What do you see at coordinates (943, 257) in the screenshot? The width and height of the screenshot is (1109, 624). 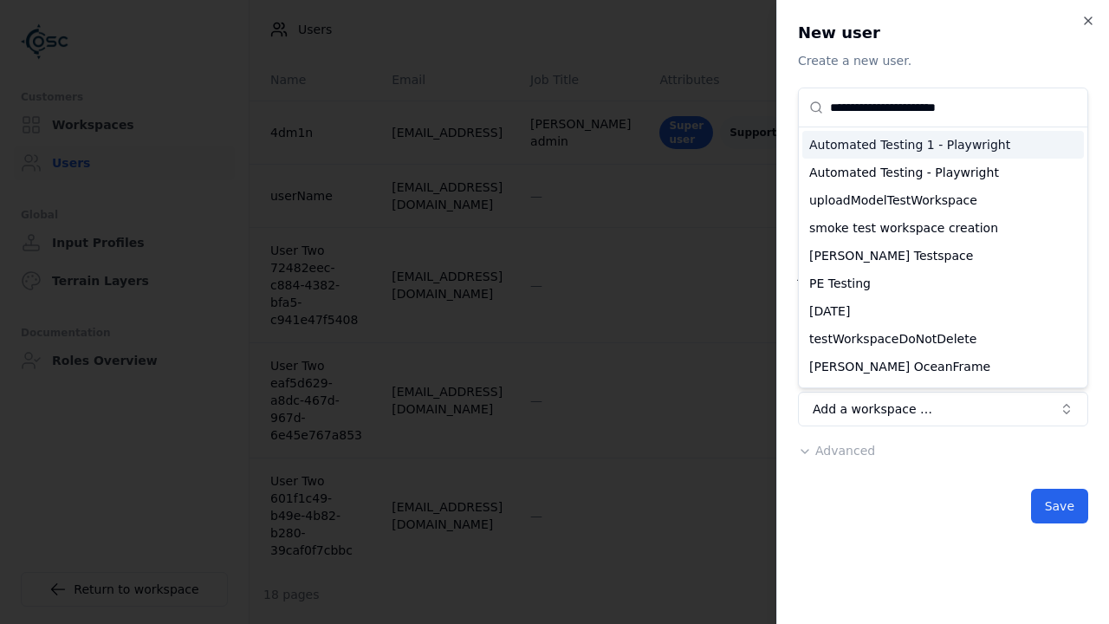 I see `div: Suggestions` at bounding box center [943, 257].